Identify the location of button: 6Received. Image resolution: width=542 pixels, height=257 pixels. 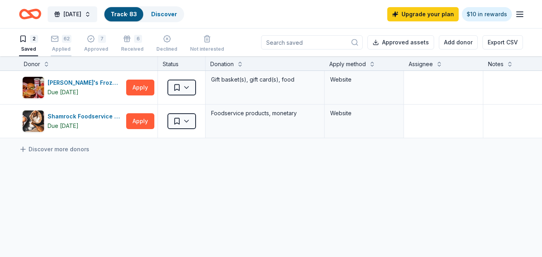
(132, 44).